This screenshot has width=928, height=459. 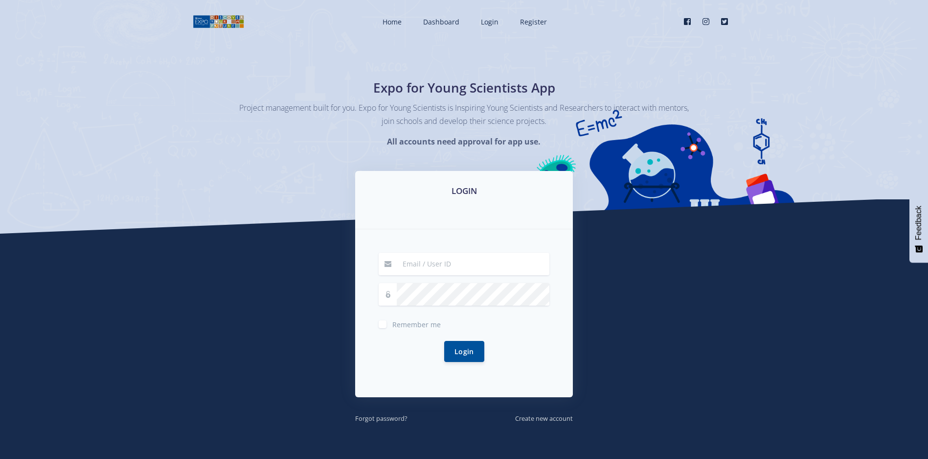 What do you see at coordinates (416, 324) in the screenshot?
I see `span: Remember me` at bounding box center [416, 324].